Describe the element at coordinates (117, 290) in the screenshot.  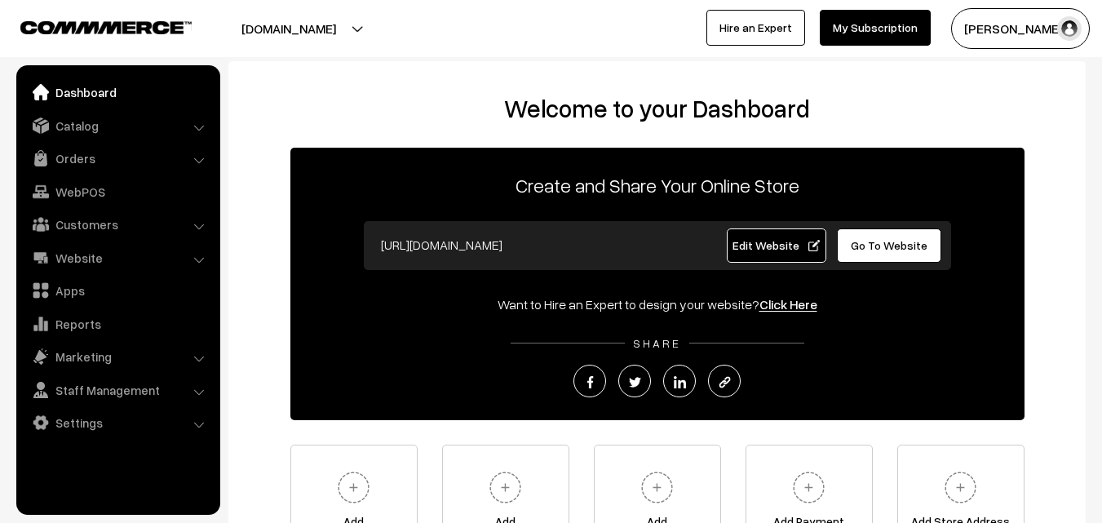
I see `a: Apps` at that location.